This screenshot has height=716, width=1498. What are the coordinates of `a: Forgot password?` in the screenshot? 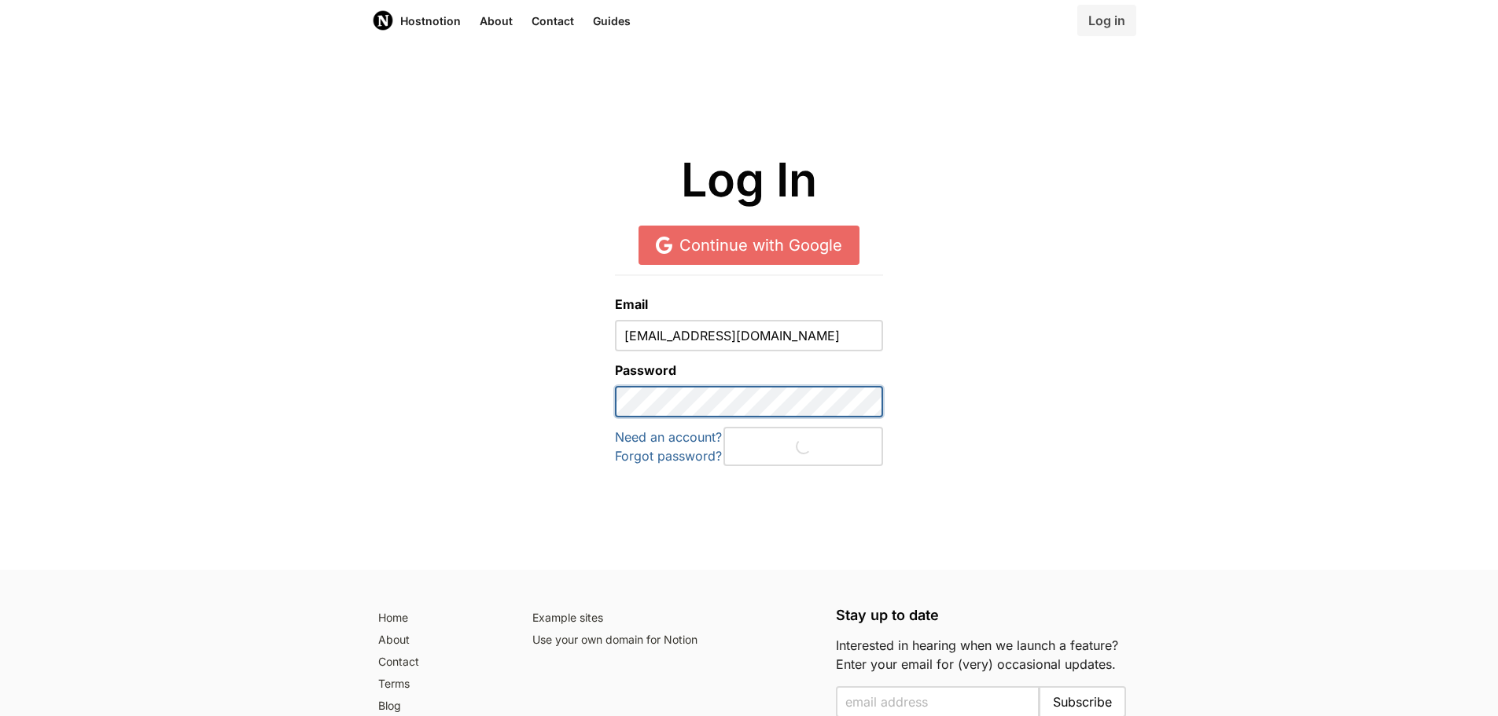 It's located at (668, 456).